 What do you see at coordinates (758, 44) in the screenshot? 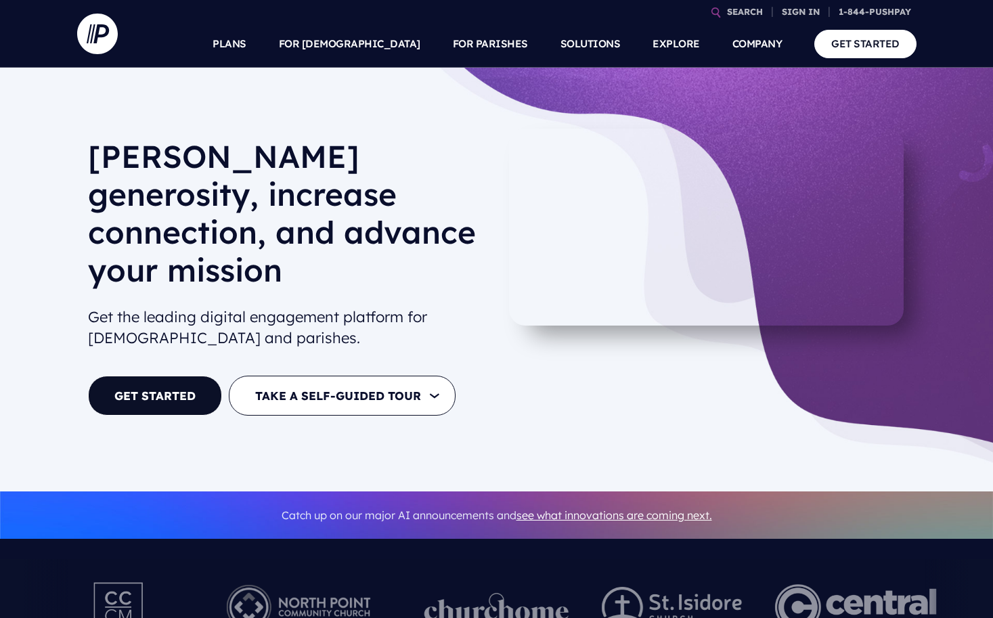
I see `a: COMPANY` at bounding box center [758, 44].